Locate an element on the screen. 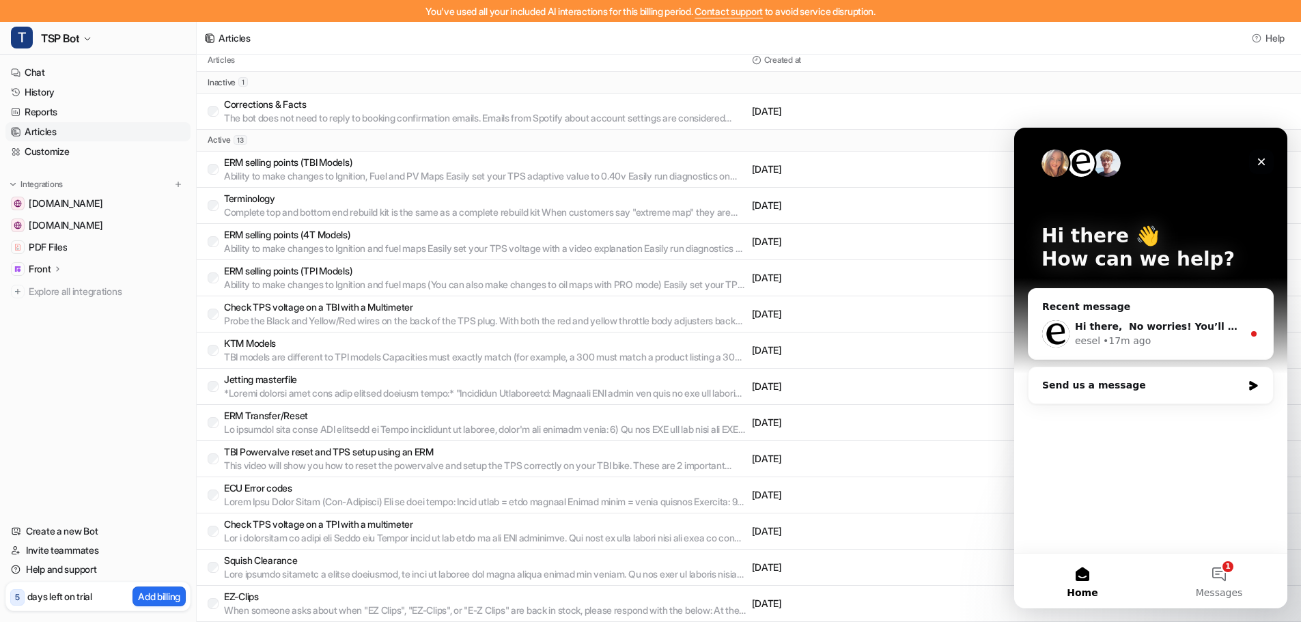 This screenshot has height=622, width=1301. img: Profile image for Katelin is located at coordinates (41, 36).